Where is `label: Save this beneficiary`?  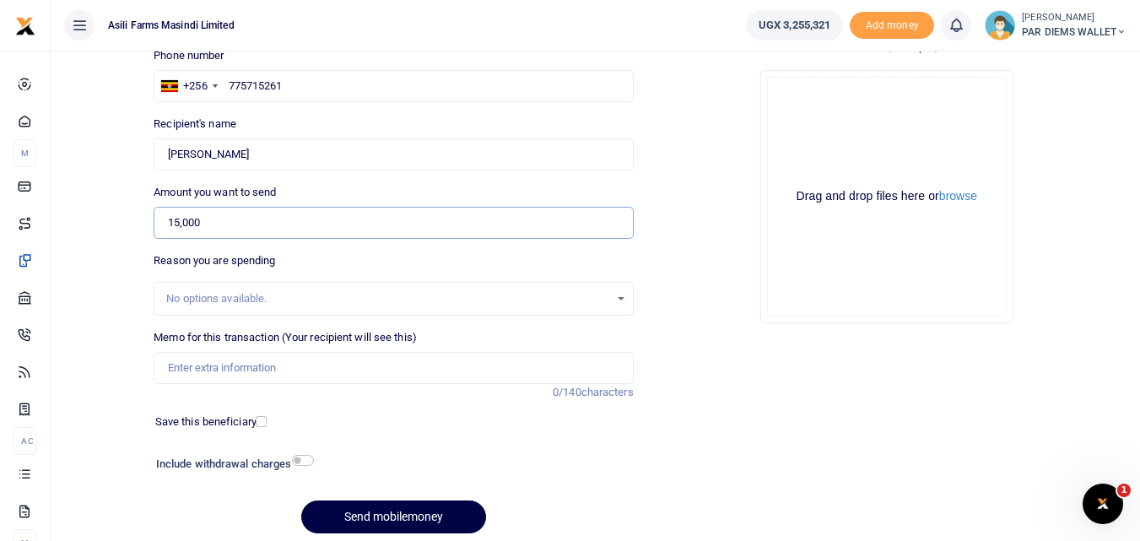
label: Save this beneficiary is located at coordinates (206, 422).